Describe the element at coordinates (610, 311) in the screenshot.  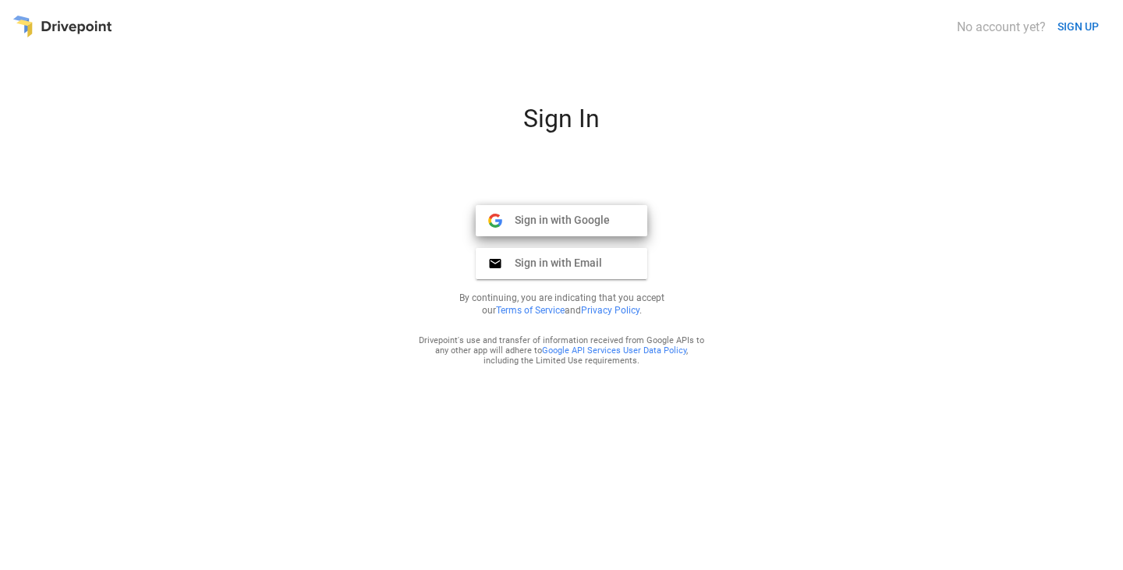
I see `a: Privacy Policy` at that location.